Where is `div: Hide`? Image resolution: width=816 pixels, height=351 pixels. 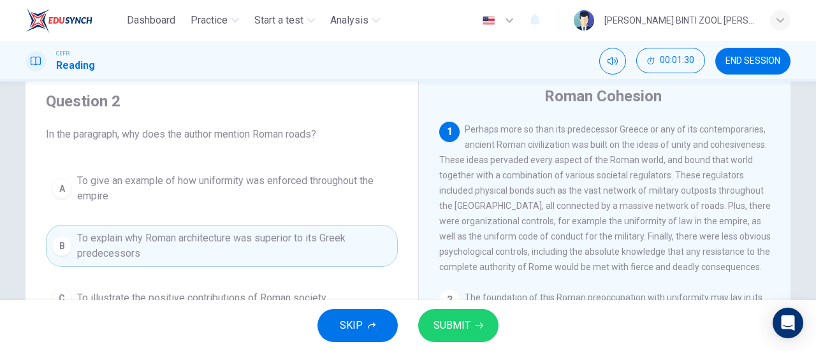
div: Hide is located at coordinates (671, 61).